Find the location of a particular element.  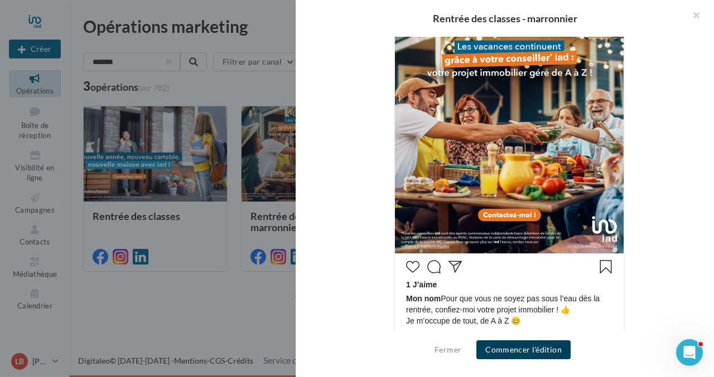

div: 1 J’aime is located at coordinates (509, 286).